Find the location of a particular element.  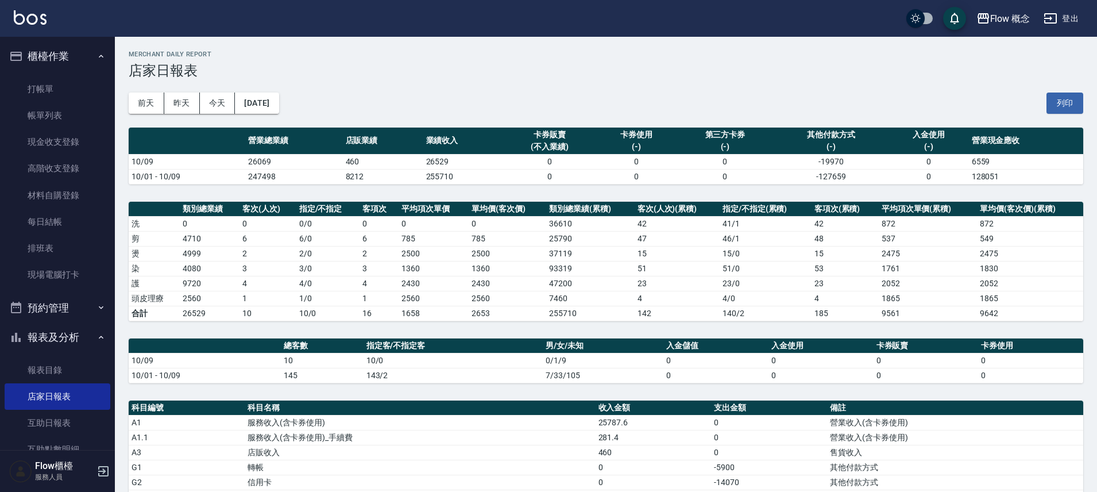

td: 4999 is located at coordinates (210, 253).